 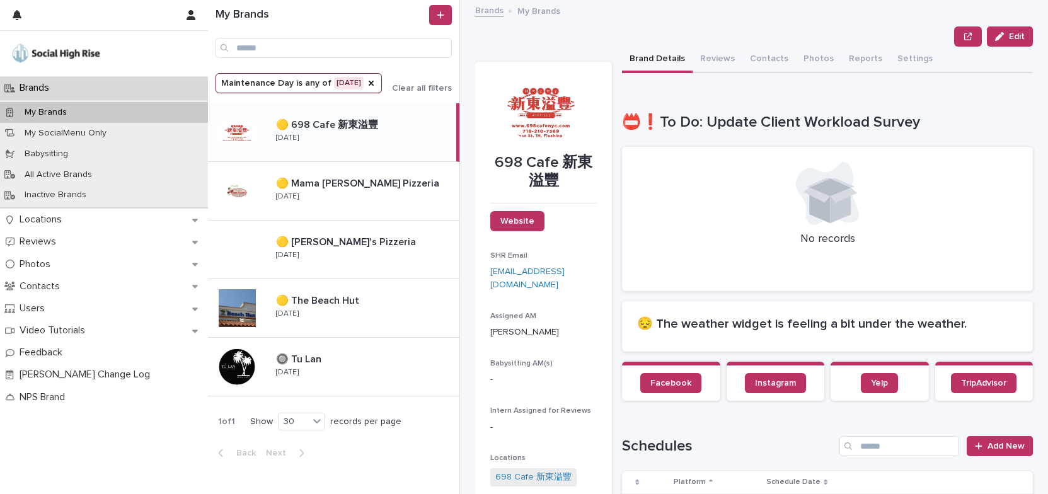 I want to click on p: Show, so click(x=261, y=422).